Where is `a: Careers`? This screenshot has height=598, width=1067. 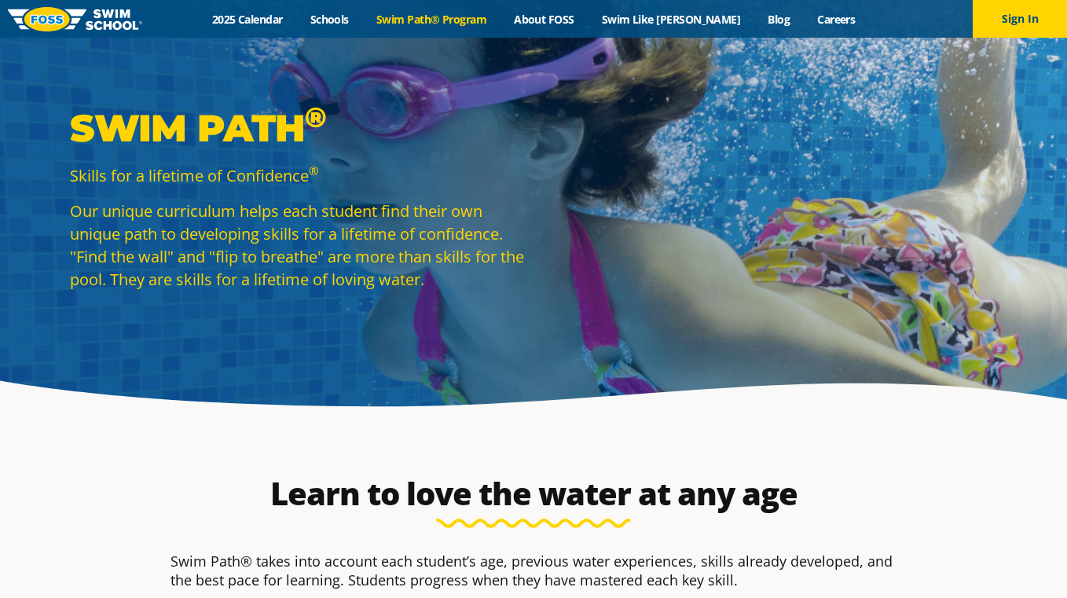
a: Careers is located at coordinates (836, 19).